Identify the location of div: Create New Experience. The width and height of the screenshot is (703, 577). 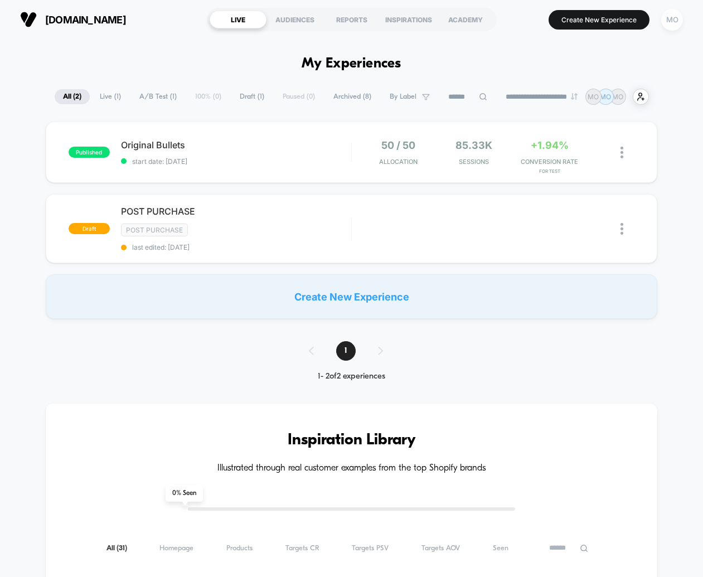
(351, 297).